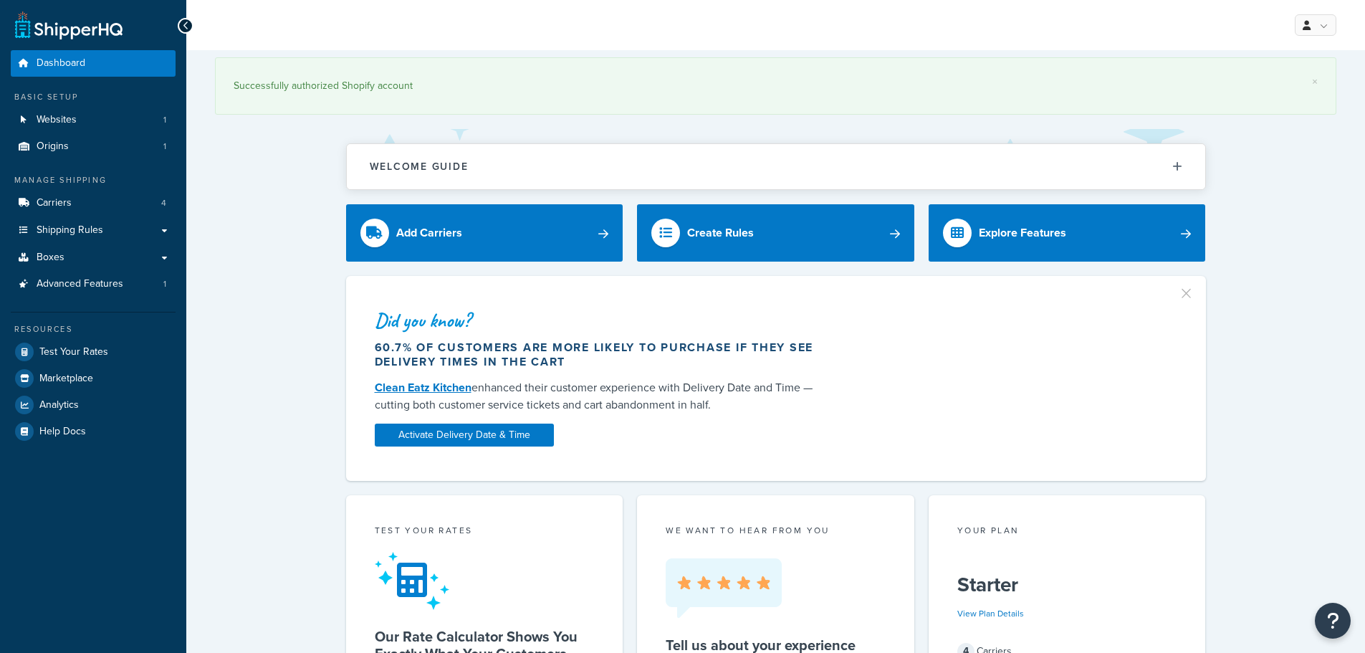  Describe the element at coordinates (93, 431) in the screenshot. I see `a: Help Docs` at that location.